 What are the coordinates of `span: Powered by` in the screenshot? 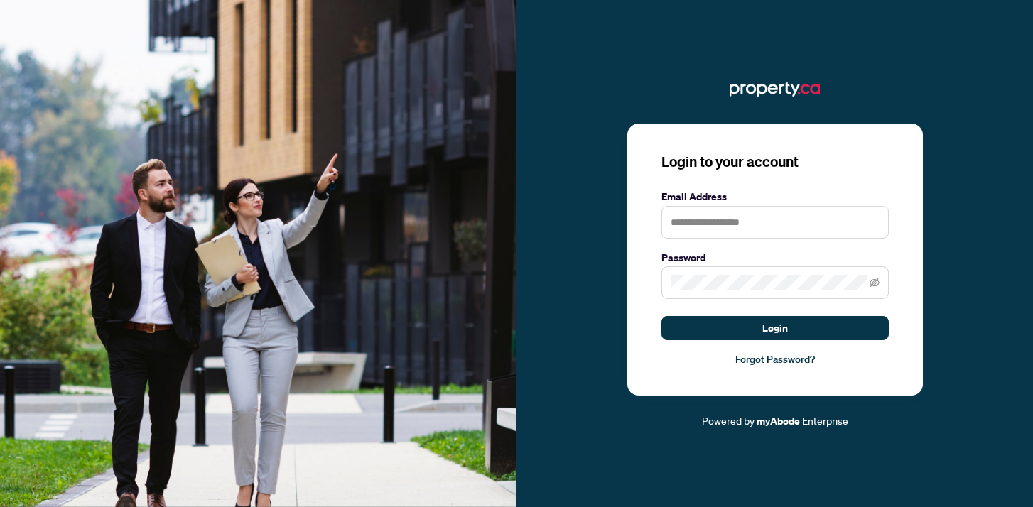 It's located at (728, 421).